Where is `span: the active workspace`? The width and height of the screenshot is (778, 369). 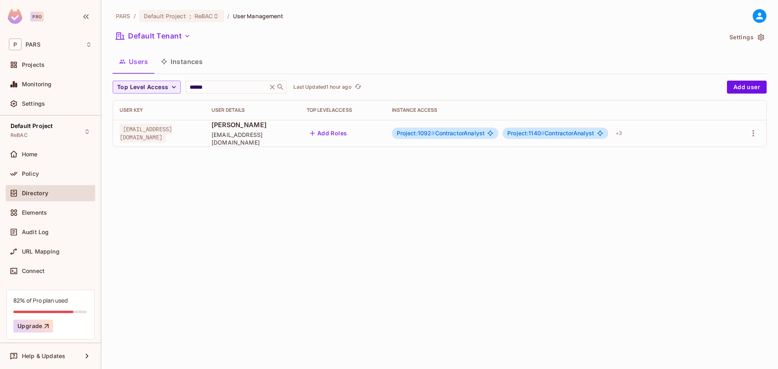
span: the active workspace is located at coordinates (123, 16).